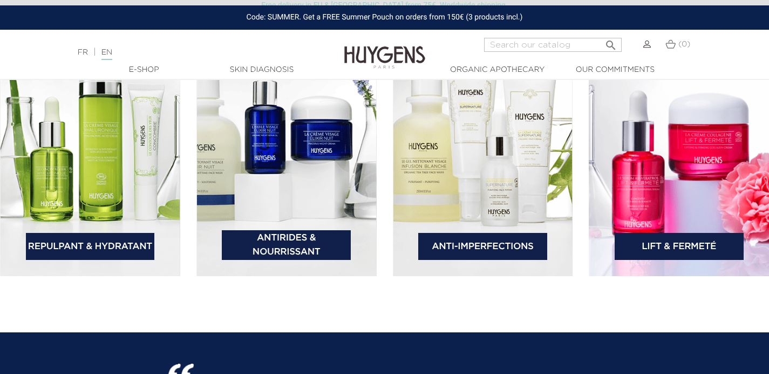  Describe the element at coordinates (685, 44) in the screenshot. I see `span: (0)` at that location.